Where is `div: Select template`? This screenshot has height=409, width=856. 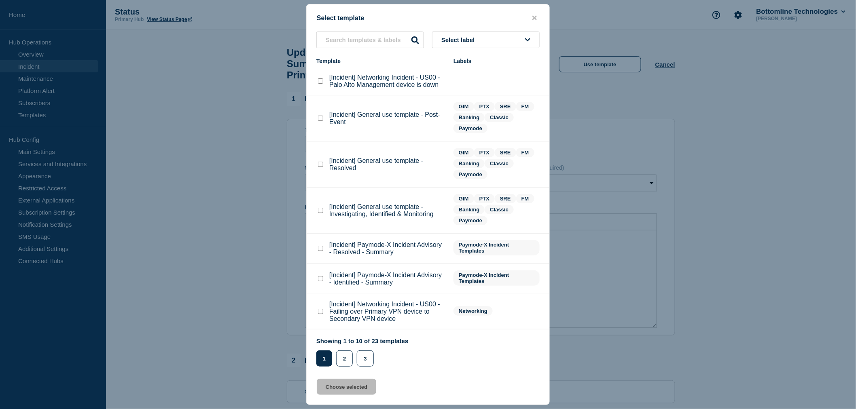
div: Select template is located at coordinates (428, 18).